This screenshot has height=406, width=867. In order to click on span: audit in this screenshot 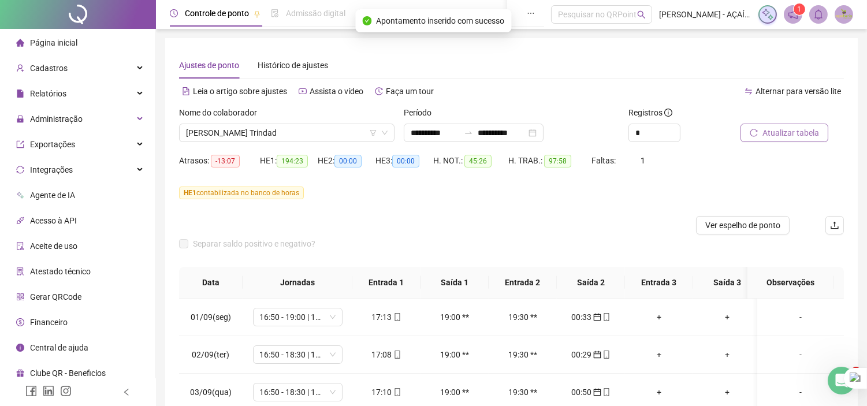, I will do `click(20, 246)`.